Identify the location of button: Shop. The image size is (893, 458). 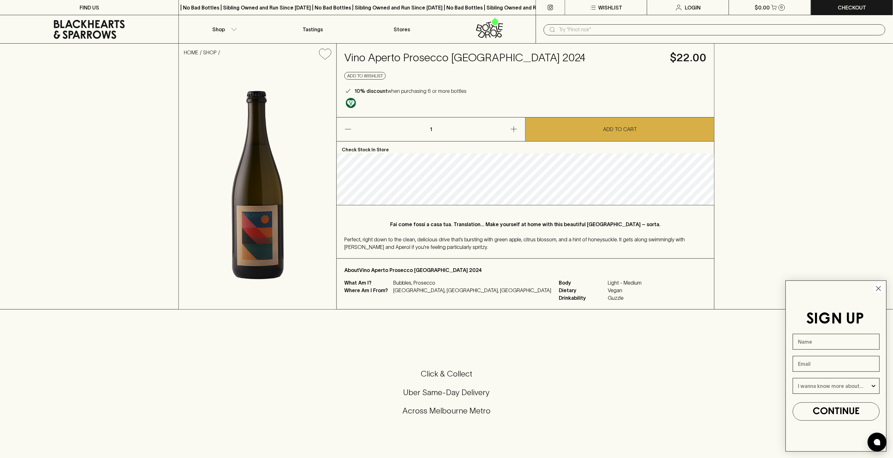
(223, 29).